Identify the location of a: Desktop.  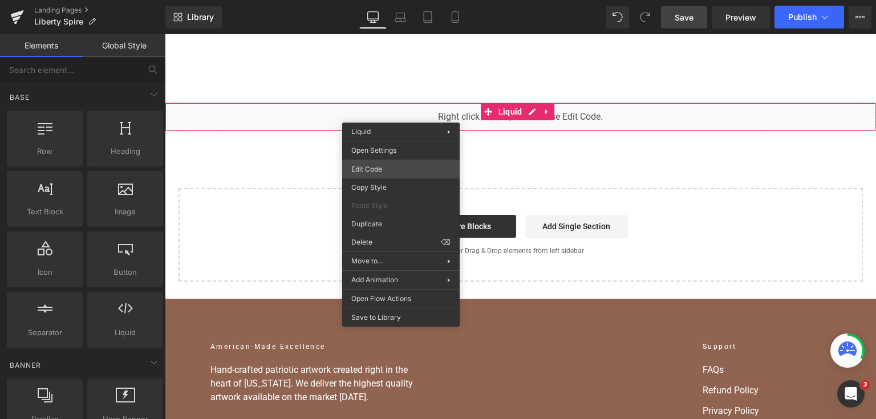
(373, 17).